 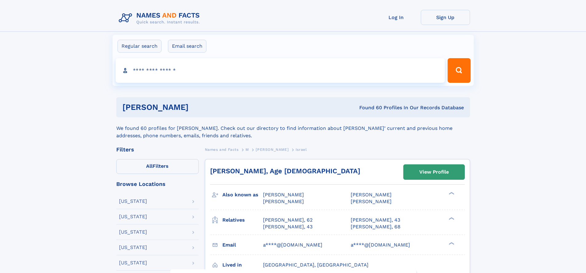 What do you see at coordinates (243, 265) in the screenshot?
I see `h3: Lived in` at bounding box center [243, 265].